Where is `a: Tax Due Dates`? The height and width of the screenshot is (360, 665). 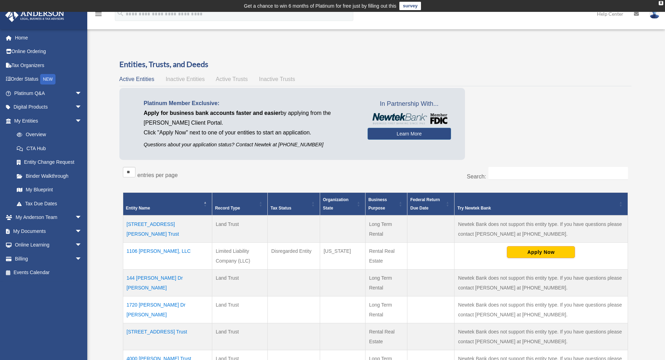
a: Tax Due Dates is located at coordinates (49, 203).